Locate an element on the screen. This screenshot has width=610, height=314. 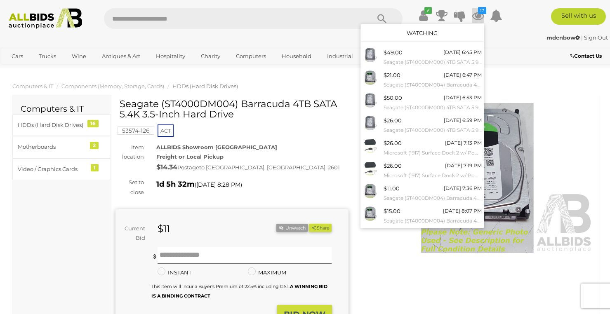
div: Postage is located at coordinates (252, 167).